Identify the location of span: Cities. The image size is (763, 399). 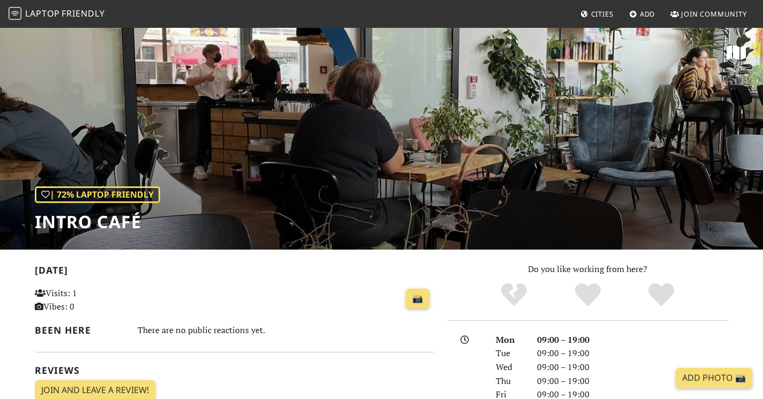
(603, 14).